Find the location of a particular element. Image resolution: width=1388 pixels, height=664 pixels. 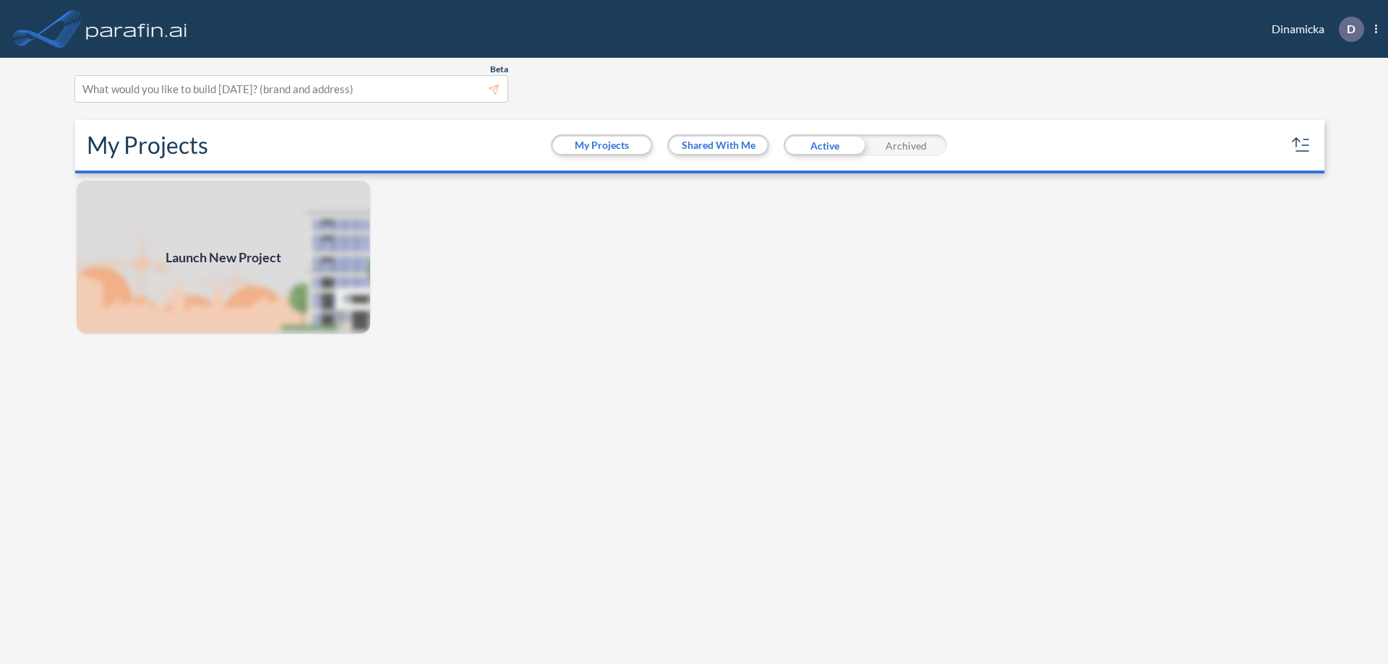

a: Launch New Project is located at coordinates (223, 257).